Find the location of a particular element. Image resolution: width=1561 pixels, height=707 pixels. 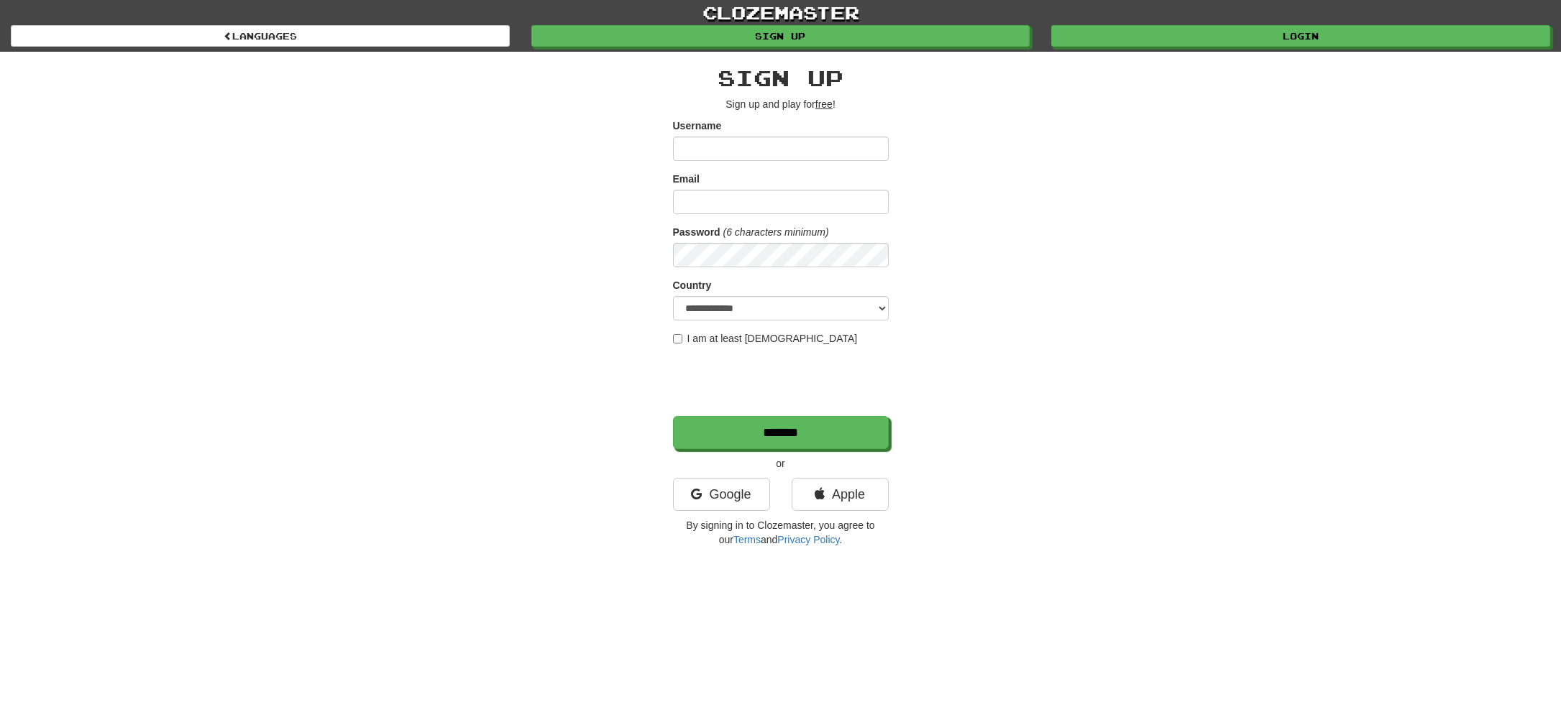

a: Privacy Policy is located at coordinates (808, 540).